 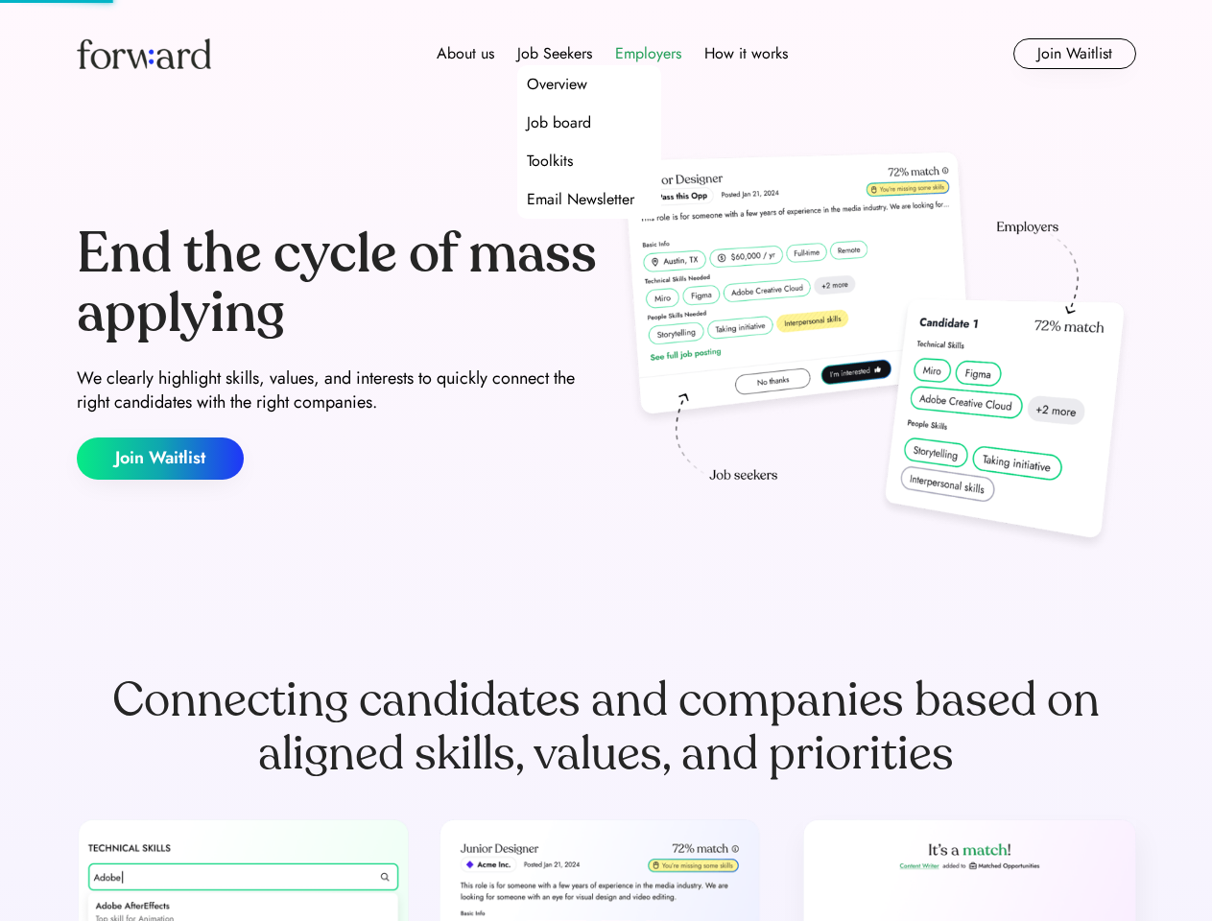 What do you see at coordinates (558, 123) in the screenshot?
I see `div: Job board` at bounding box center [558, 123].